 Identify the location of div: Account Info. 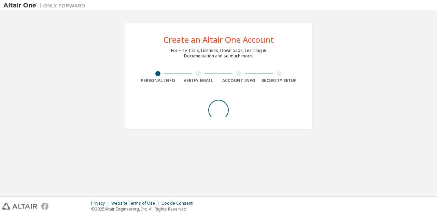
(239, 81).